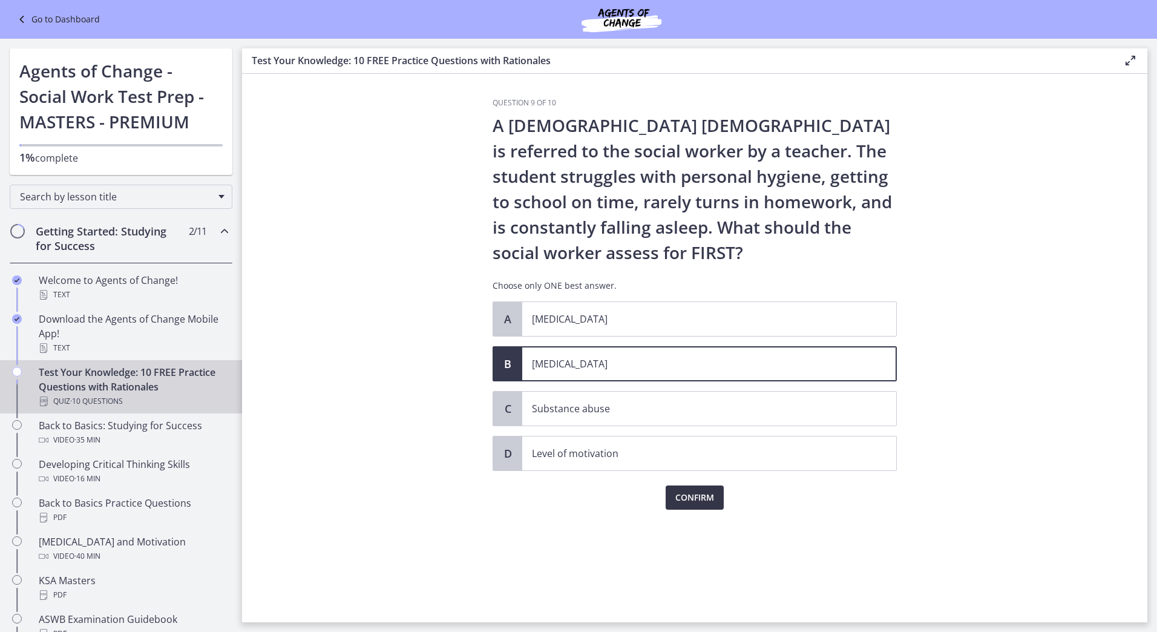 This screenshot has height=632, width=1157. Describe the element at coordinates (87, 440) in the screenshot. I see `span: · 35 min` at that location.